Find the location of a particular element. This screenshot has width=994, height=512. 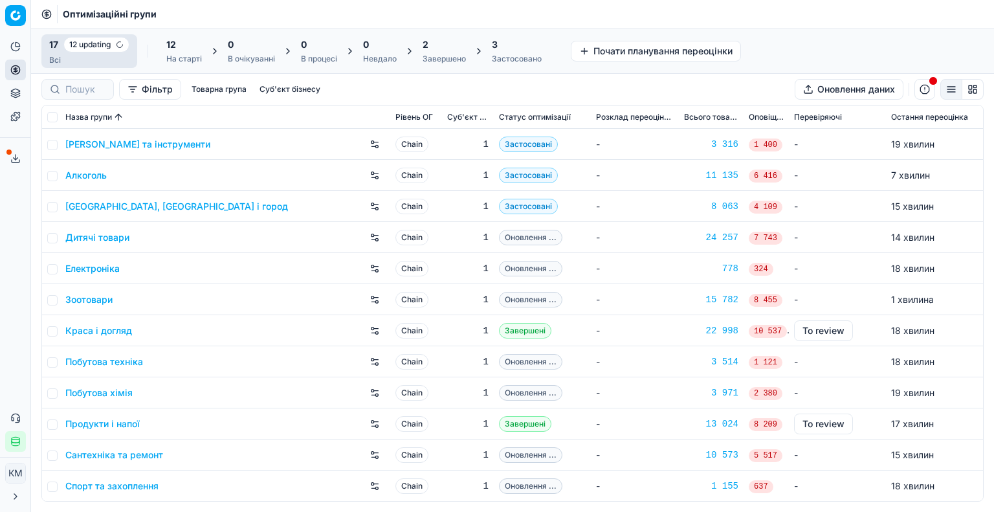

a: Побутова техніка is located at coordinates (104, 362).